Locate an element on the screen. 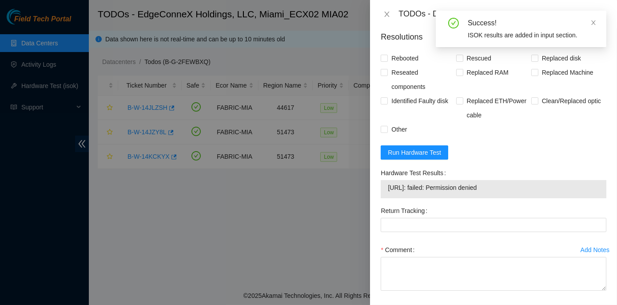 The width and height of the screenshot is (617, 305). button: Close is located at coordinates (387, 14).